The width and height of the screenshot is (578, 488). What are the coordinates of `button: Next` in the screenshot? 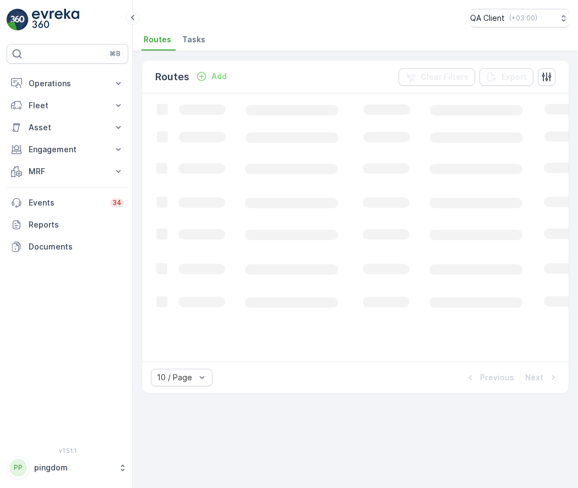 It's located at (541, 378).